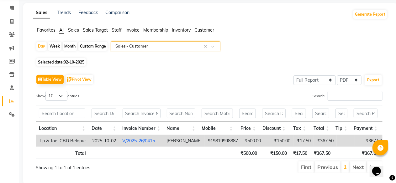  What do you see at coordinates (93, 46) in the screenshot?
I see `div: Custom Range` at bounding box center [93, 46].